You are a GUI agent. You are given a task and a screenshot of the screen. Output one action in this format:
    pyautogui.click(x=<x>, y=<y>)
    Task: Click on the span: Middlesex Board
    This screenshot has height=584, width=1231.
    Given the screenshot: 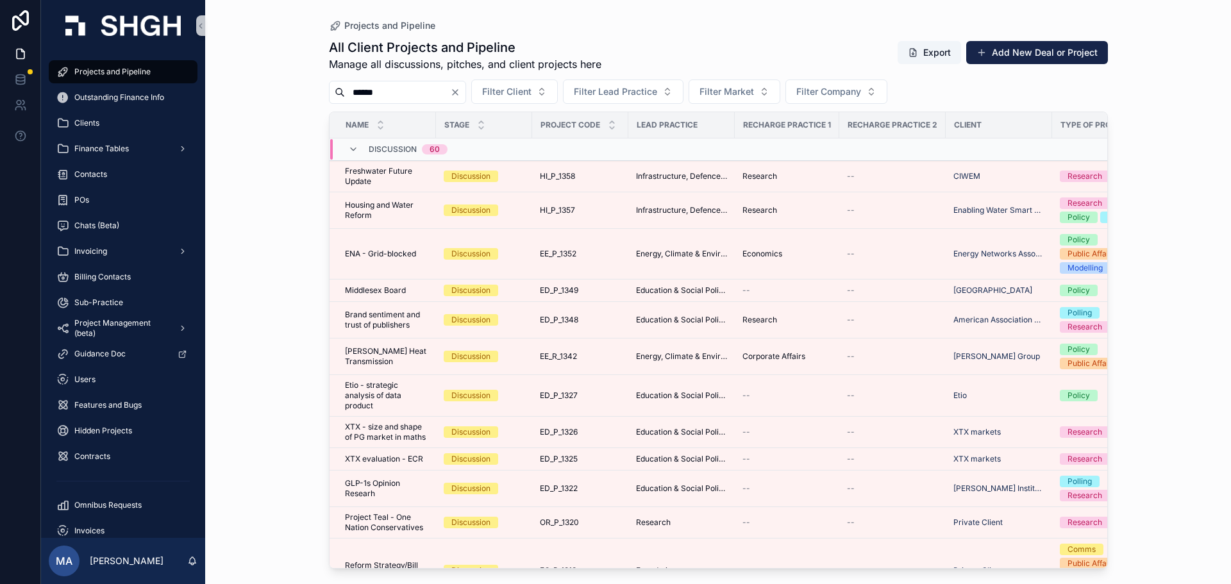 What is the action you would take?
    pyautogui.click(x=375, y=291)
    